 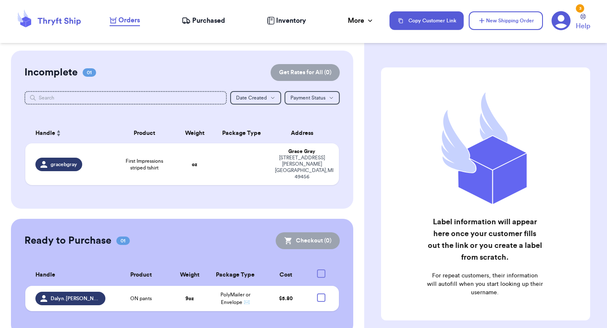 What do you see at coordinates (286, 275) in the screenshot?
I see `th: Cost` at bounding box center [286, 275].